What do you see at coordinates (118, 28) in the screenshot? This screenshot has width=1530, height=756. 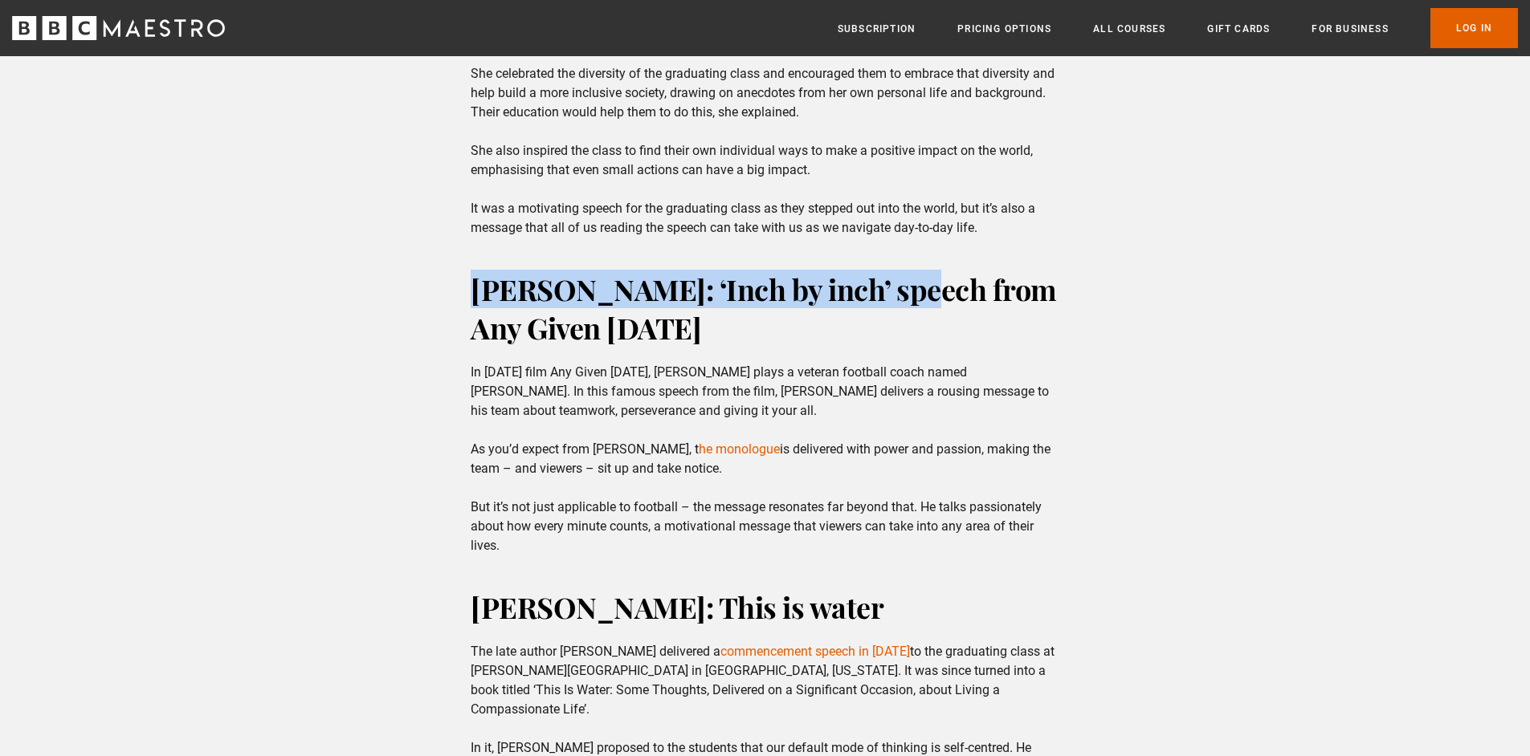 I see `svg: BBC Maestro` at bounding box center [118, 28].